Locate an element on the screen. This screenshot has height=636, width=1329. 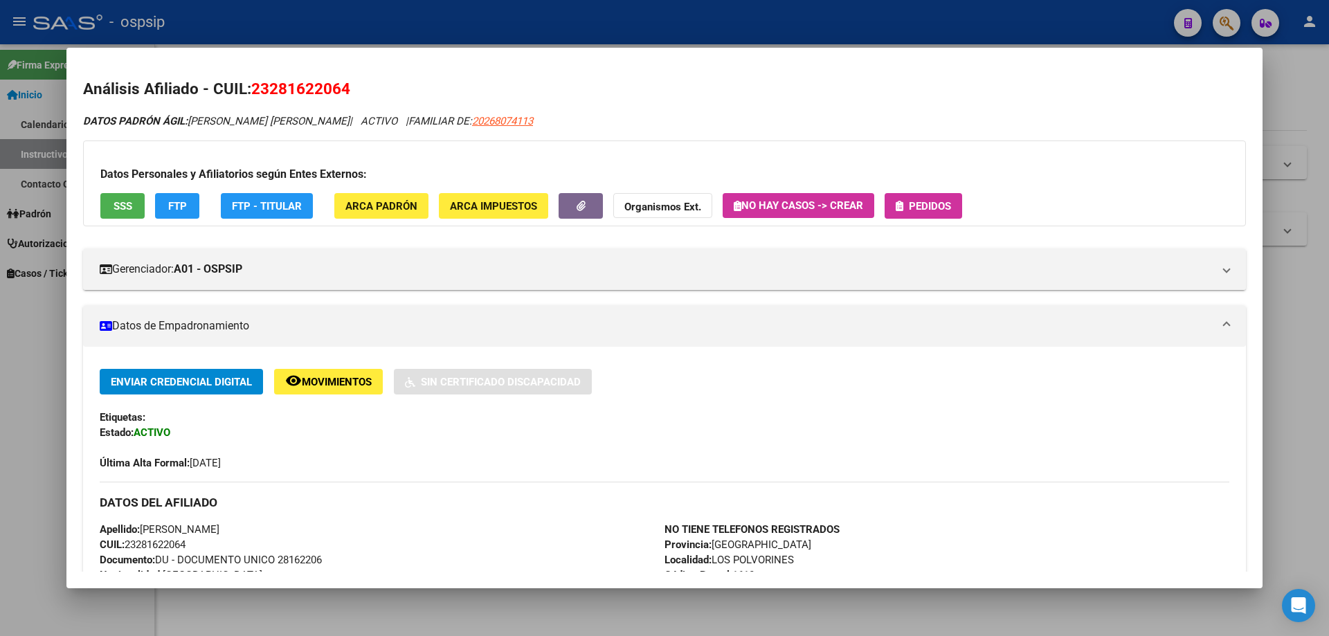
strong: Última Alta Formal: is located at coordinates (145, 463).